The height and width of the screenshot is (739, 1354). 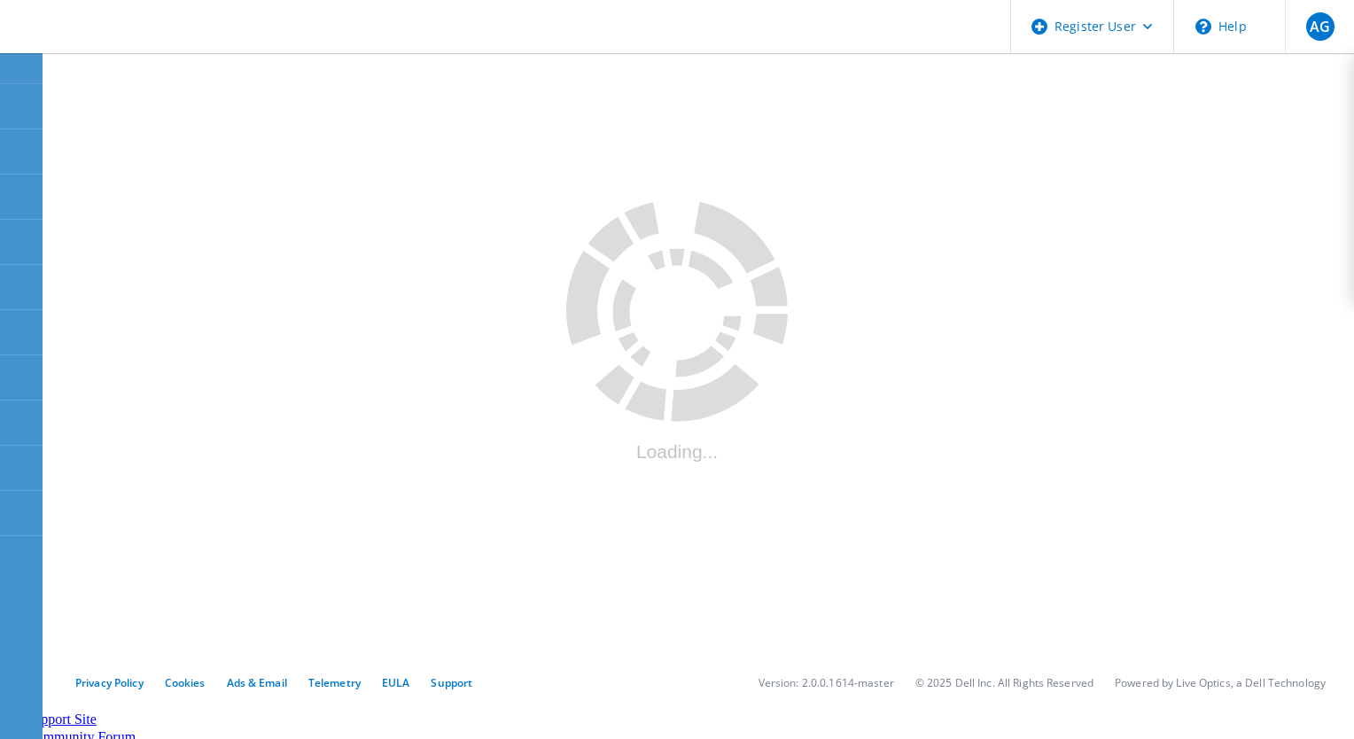 I want to click on a: Privacy Policy, so click(x=109, y=682).